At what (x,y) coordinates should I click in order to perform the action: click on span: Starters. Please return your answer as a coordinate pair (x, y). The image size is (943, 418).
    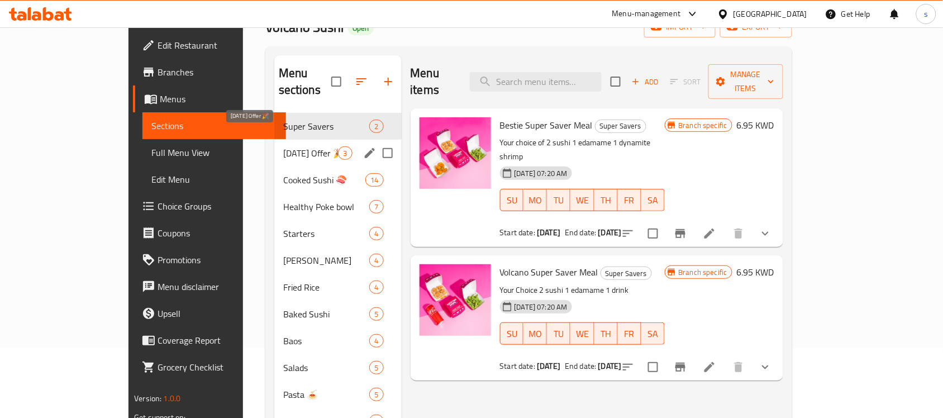
    Looking at the image, I should click on (326, 233).